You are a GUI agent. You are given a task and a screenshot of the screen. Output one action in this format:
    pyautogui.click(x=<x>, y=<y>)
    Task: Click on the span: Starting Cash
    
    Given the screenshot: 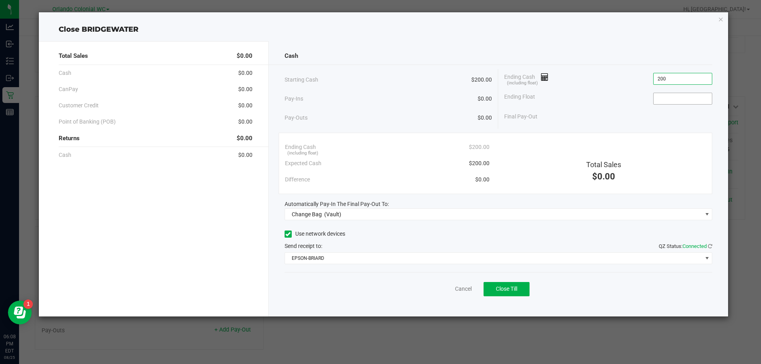 What is the action you would take?
    pyautogui.click(x=301, y=80)
    